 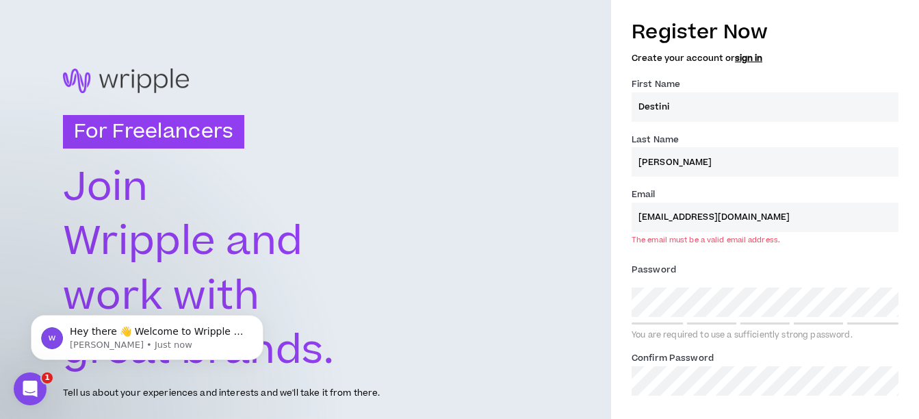 What do you see at coordinates (105, 188) in the screenshot?
I see `text: Join` at bounding box center [105, 188].